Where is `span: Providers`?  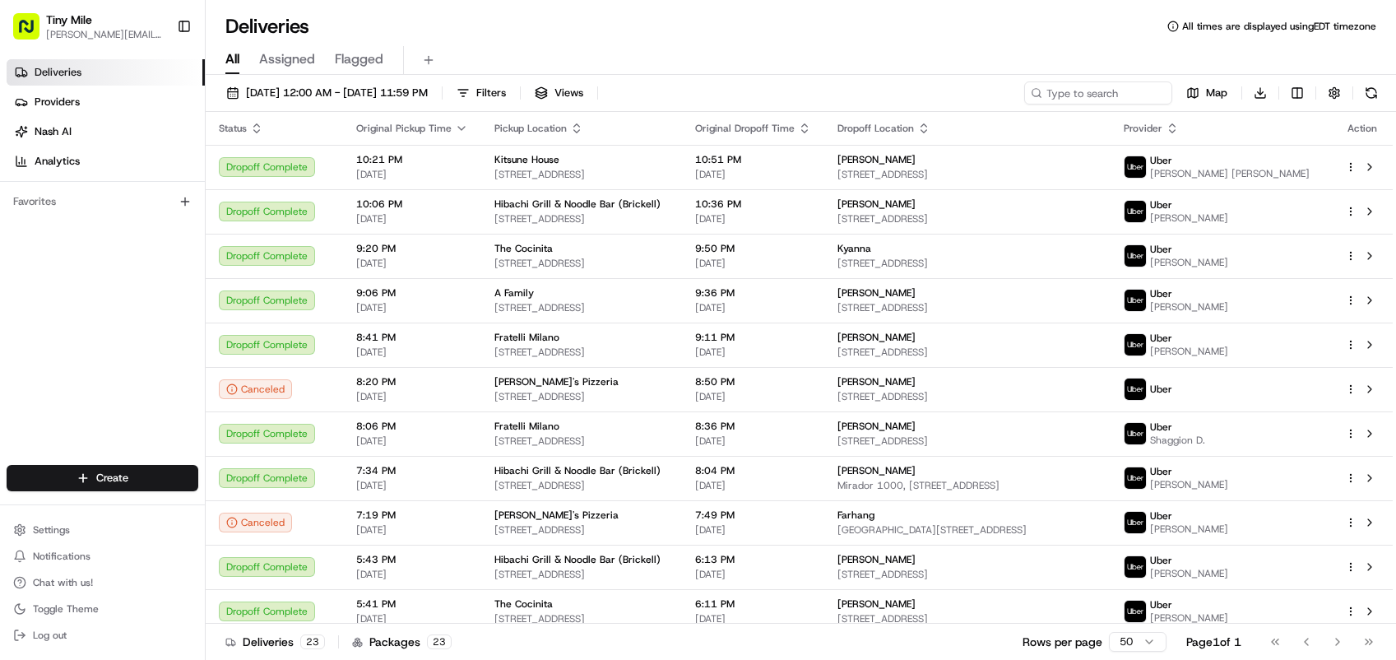 span: Providers is located at coordinates (57, 102).